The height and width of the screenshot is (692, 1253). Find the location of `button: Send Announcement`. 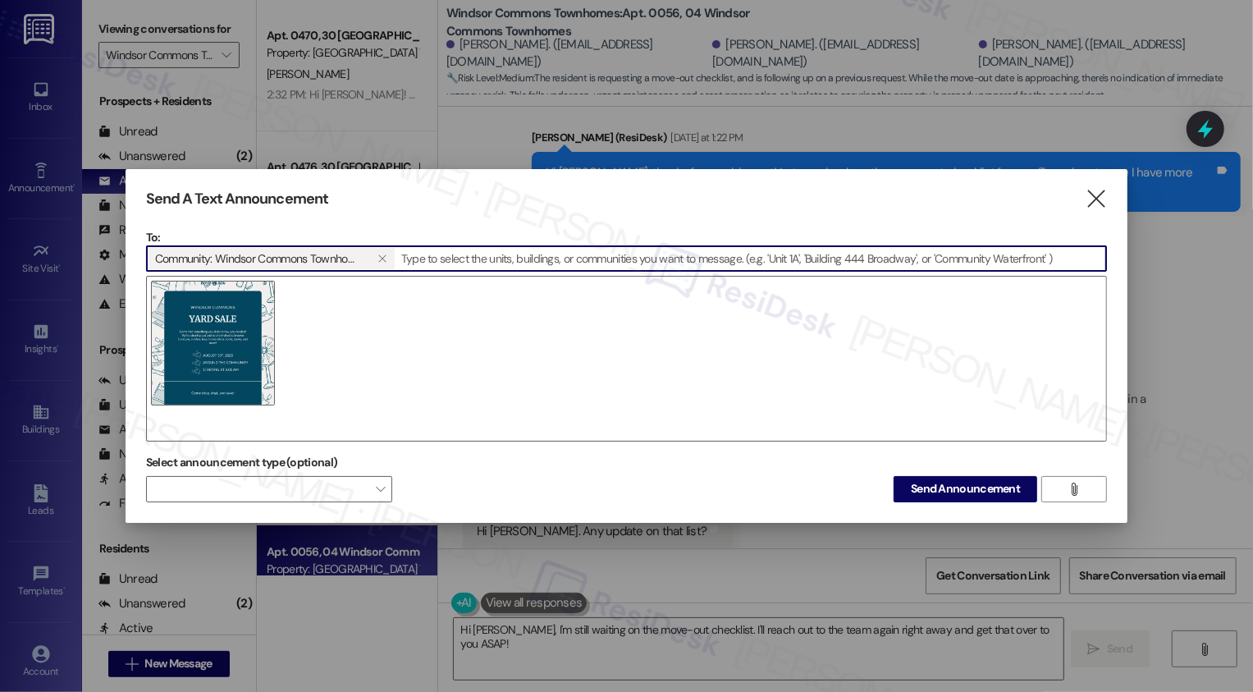

button: Send Announcement is located at coordinates (965, 489).